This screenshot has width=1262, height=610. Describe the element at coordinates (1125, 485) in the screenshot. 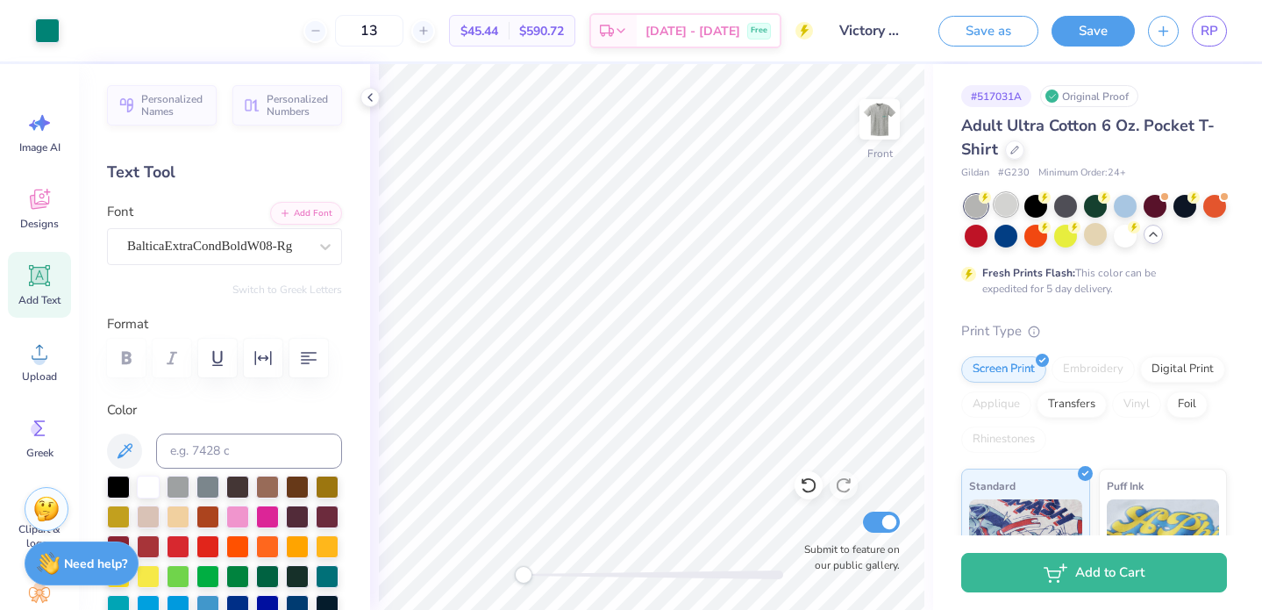

I see `span: Puff Ink` at that location.